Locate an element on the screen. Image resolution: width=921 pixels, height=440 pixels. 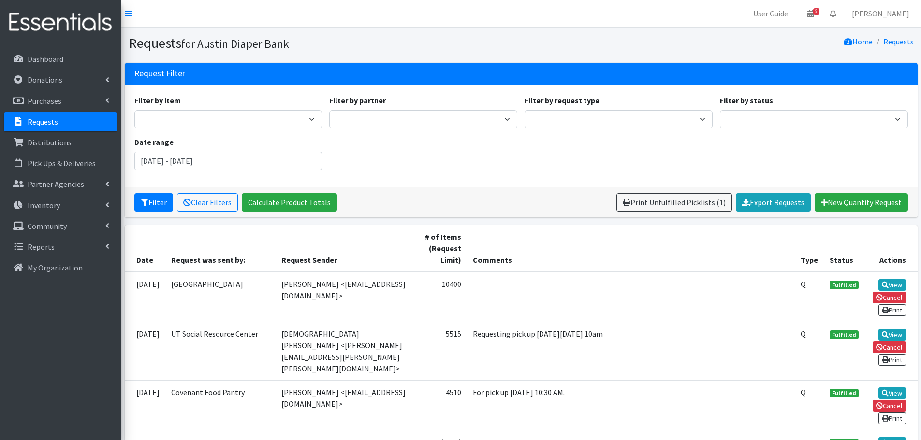
a: Community is located at coordinates (60, 226).